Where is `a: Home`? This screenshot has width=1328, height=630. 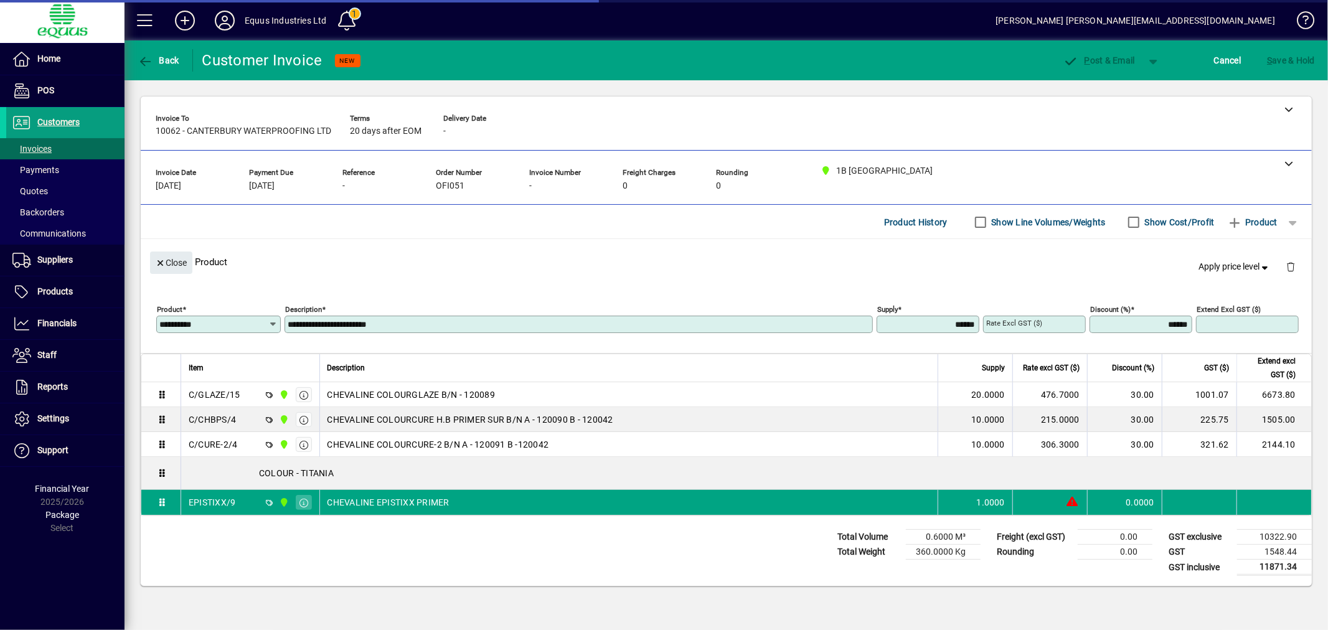 a: Home is located at coordinates (65, 59).